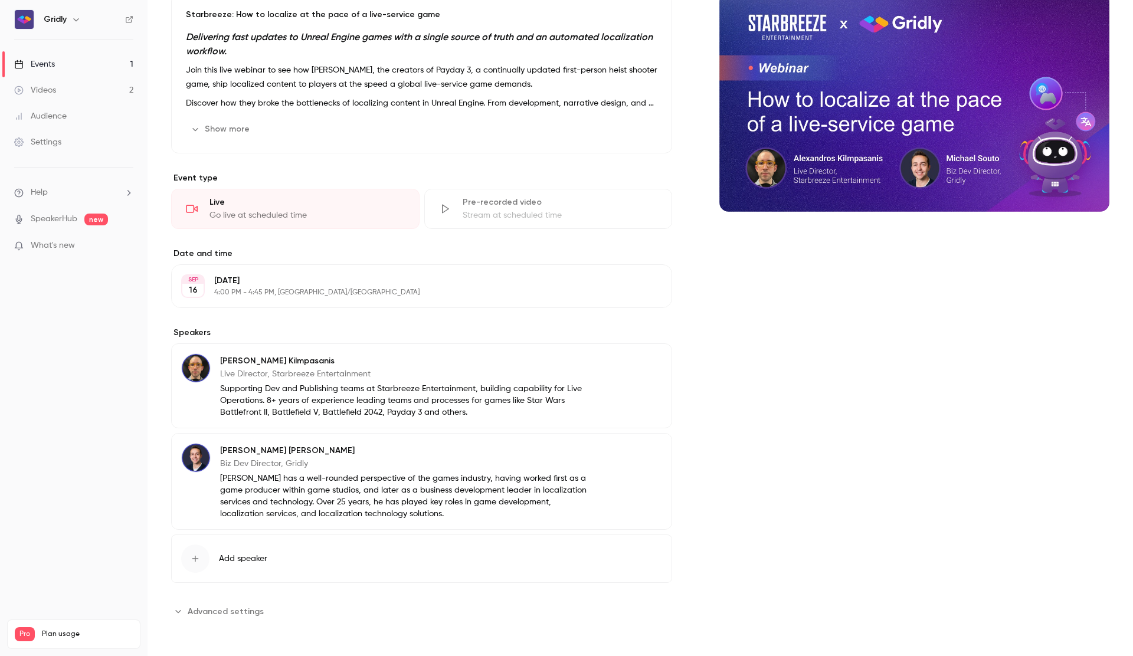  What do you see at coordinates (408, 401) in the screenshot?
I see `p: Supporting Dev and Publishing teams at Starbreeze Entertainment, building capability for Live Ope...` at bounding box center [408, 401].